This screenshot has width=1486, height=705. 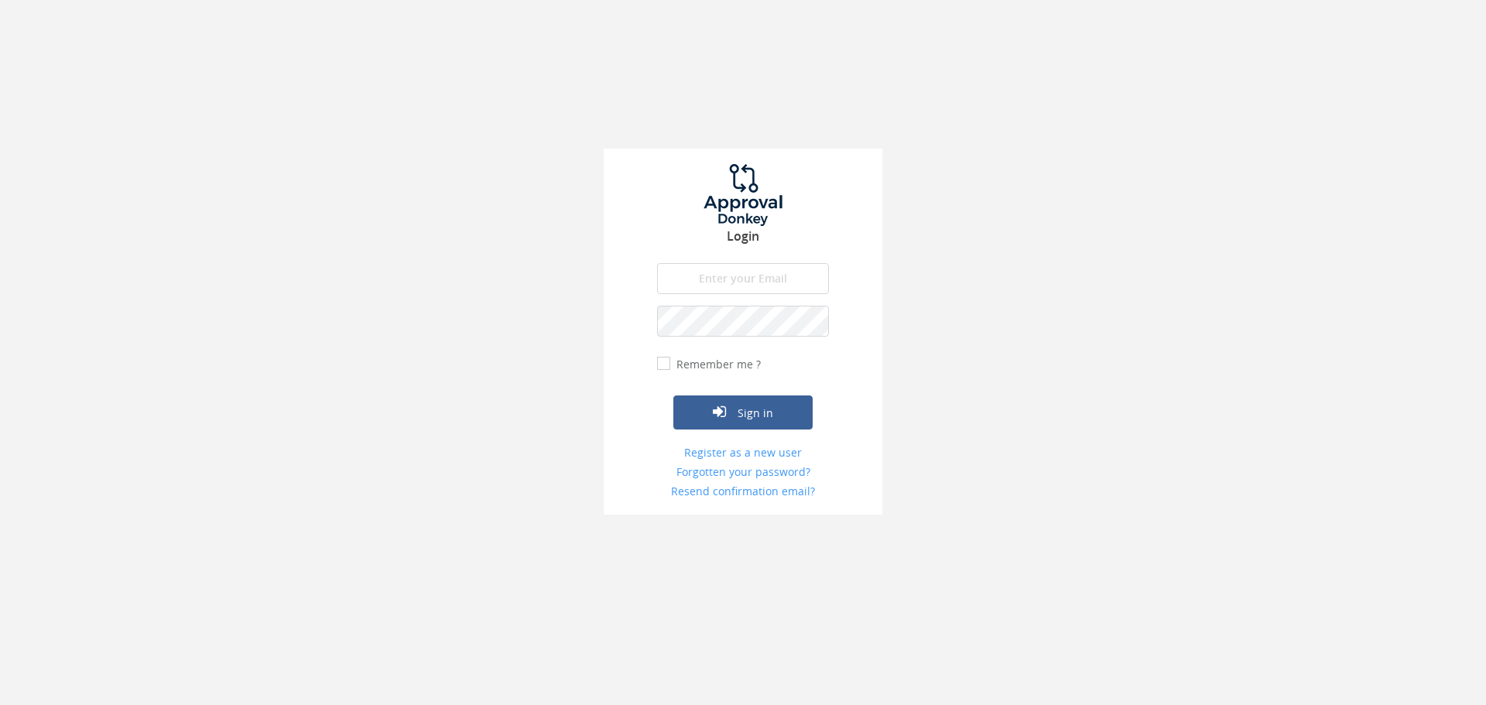 I want to click on a: Resend confirmation email?, so click(x=743, y=492).